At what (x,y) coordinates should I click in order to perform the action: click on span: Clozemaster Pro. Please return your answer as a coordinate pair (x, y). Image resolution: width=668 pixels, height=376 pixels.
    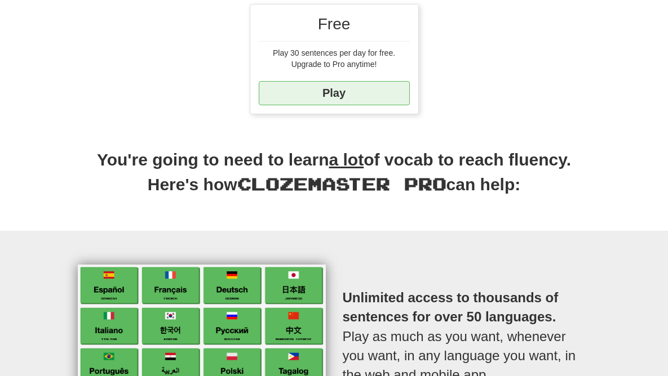
    Looking at the image, I should click on (342, 184).